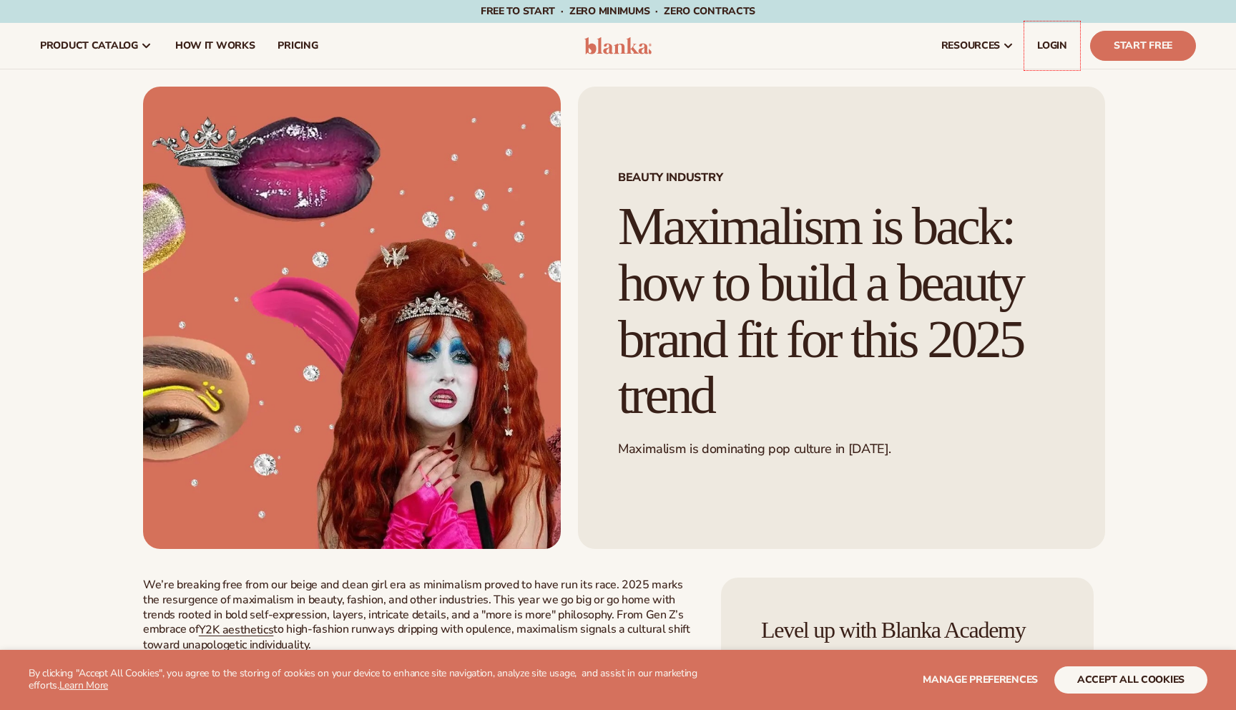 Image resolution: width=1236 pixels, height=710 pixels. Describe the element at coordinates (1143, 46) in the screenshot. I see `a: Start Free` at that location.